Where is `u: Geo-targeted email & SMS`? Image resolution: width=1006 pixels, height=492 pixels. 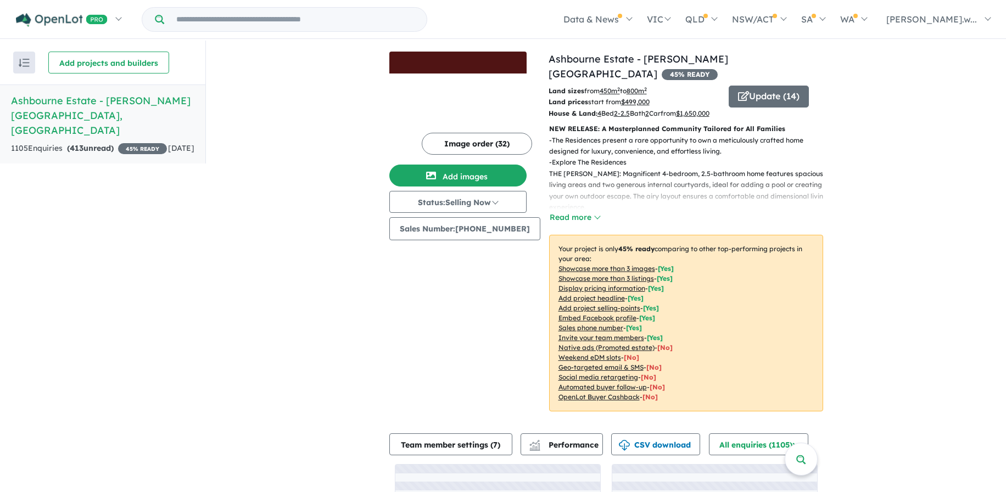
u: Geo-targeted email & SMS is located at coordinates (601, 367).